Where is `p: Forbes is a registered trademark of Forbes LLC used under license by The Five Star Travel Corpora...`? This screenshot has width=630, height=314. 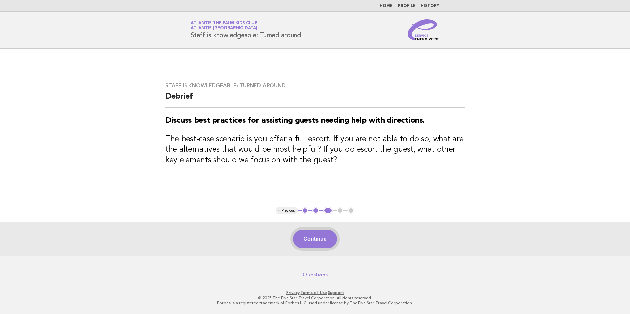 p: Forbes is a registered trademark of Forbes LLC used under license by The Five Star Travel Corpora... is located at coordinates (315, 303).